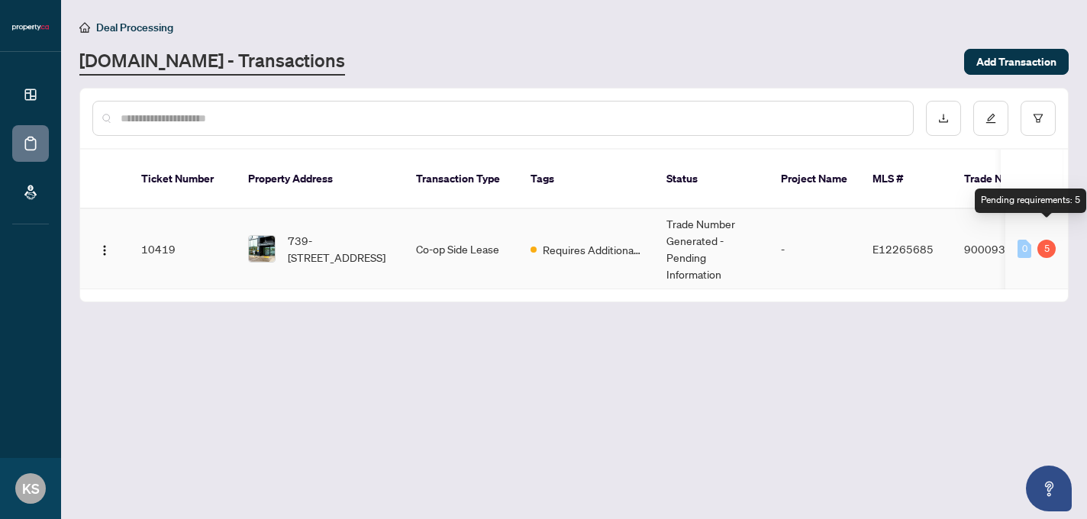  What do you see at coordinates (182, 179) in the screenshot?
I see `th: Ticket Number` at bounding box center [182, 179].